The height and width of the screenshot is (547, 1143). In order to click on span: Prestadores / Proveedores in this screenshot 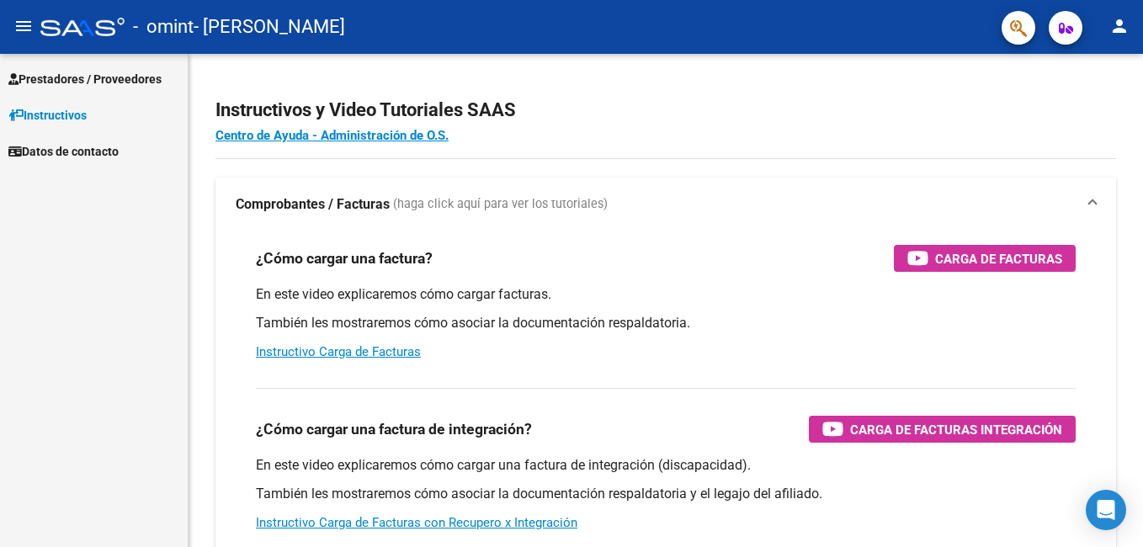, I will do `click(85, 79)`.